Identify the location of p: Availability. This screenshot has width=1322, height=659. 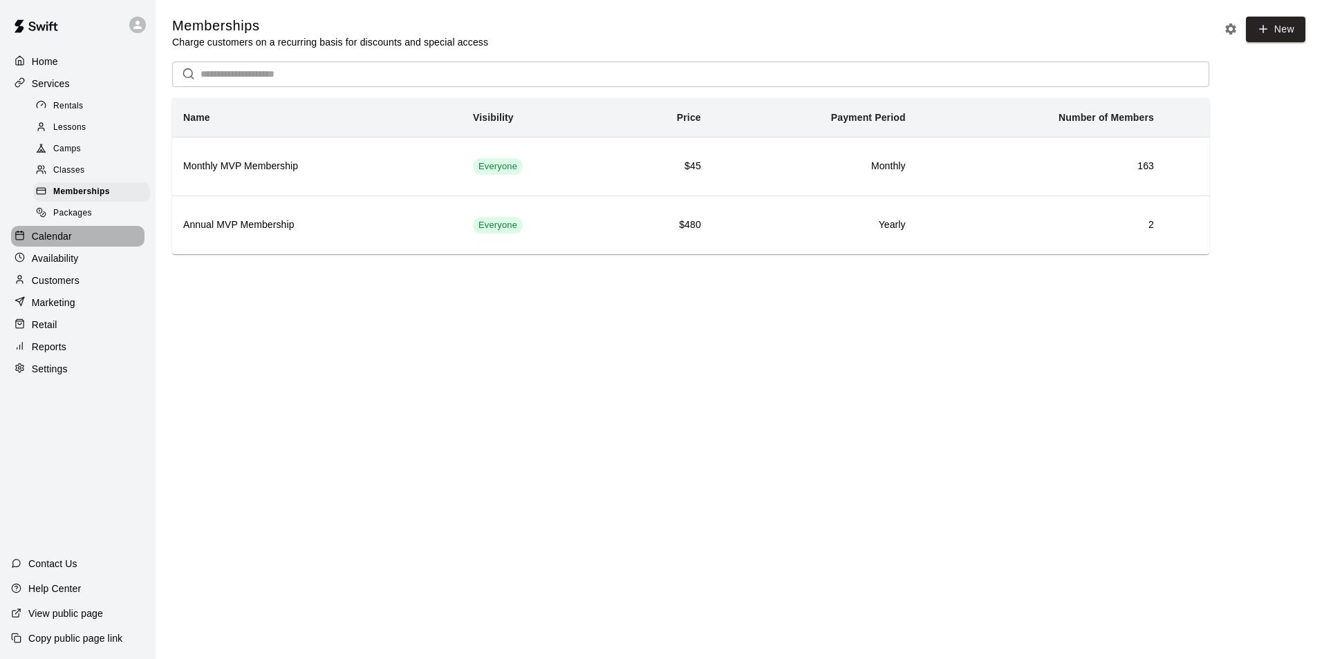
(55, 258).